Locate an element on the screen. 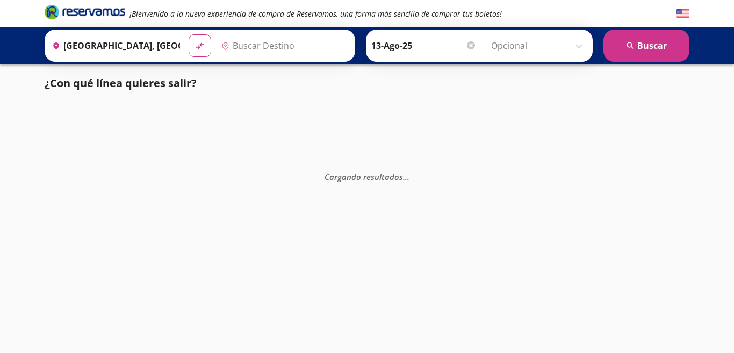 The height and width of the screenshot is (353, 734). em: Cargando resultados is located at coordinates (367, 176).